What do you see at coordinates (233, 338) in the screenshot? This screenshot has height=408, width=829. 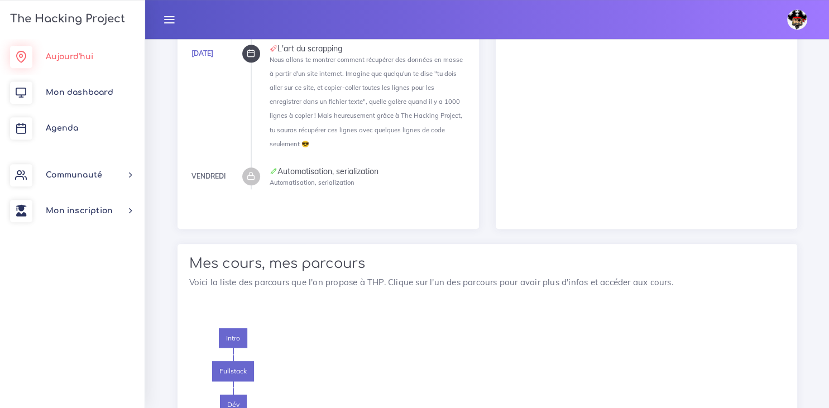 I see `span: Intro` at bounding box center [233, 338].